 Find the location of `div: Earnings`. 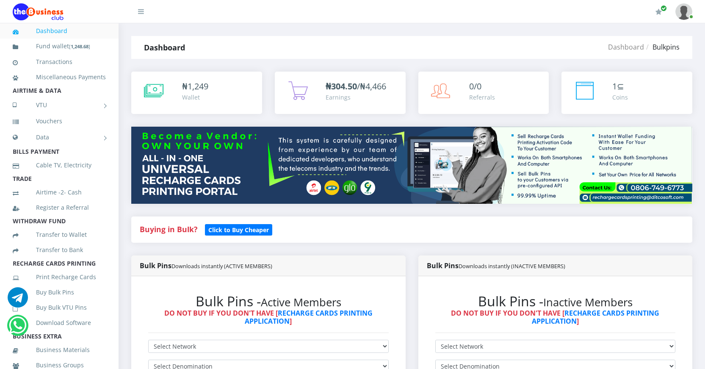

div: Earnings is located at coordinates (356, 97).